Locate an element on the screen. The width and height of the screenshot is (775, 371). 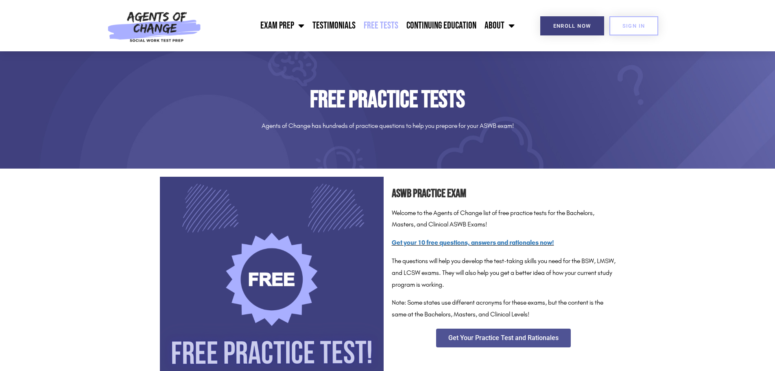
a: Continuing Education is located at coordinates (442, 26).